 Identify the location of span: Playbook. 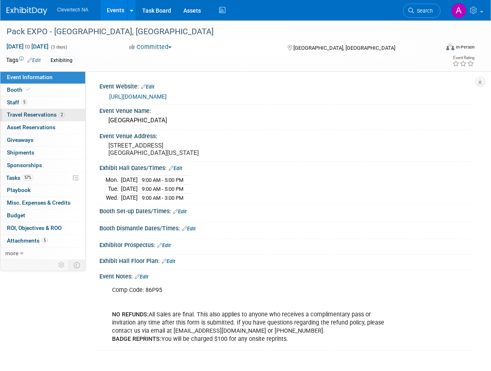
(19, 190).